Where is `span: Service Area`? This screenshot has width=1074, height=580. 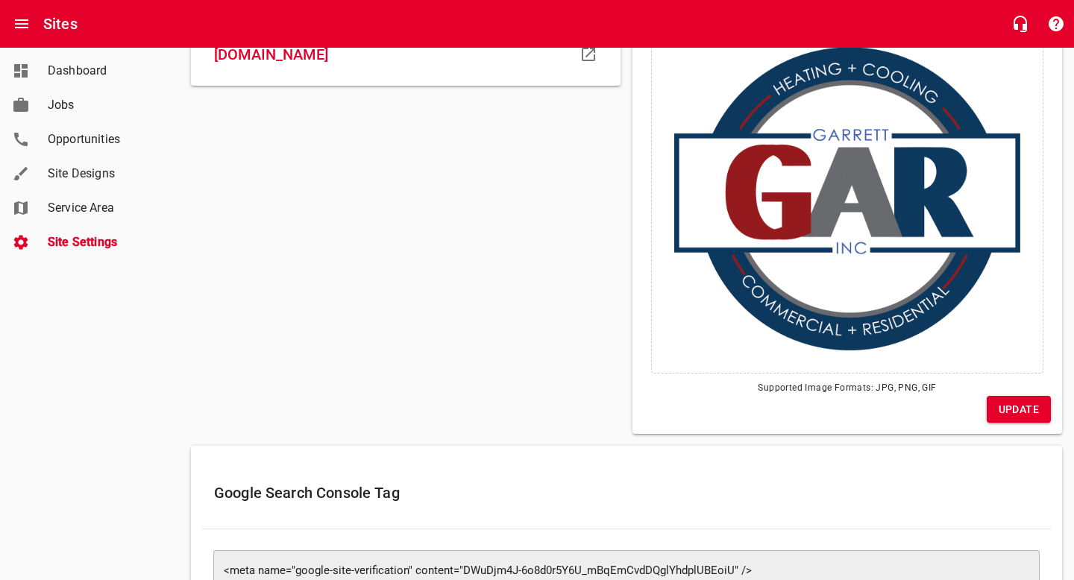
span: Service Area is located at coordinates (104, 208).